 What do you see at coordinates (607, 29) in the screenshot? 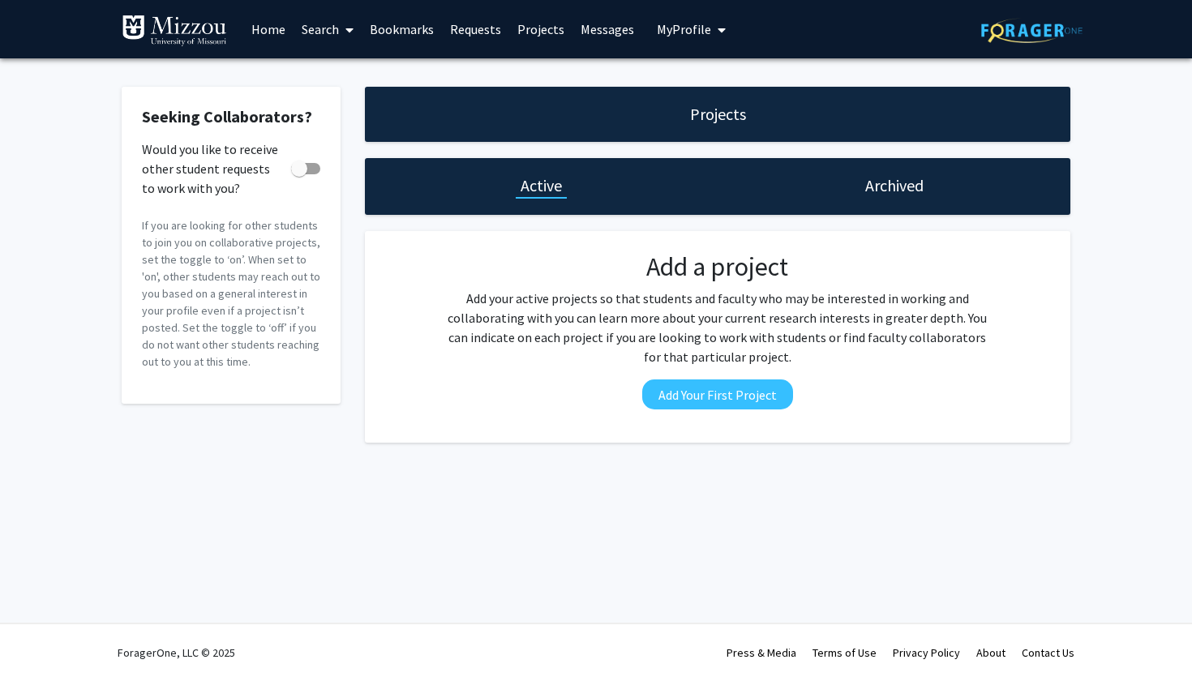
I see `a: Messages` at bounding box center [607, 29].